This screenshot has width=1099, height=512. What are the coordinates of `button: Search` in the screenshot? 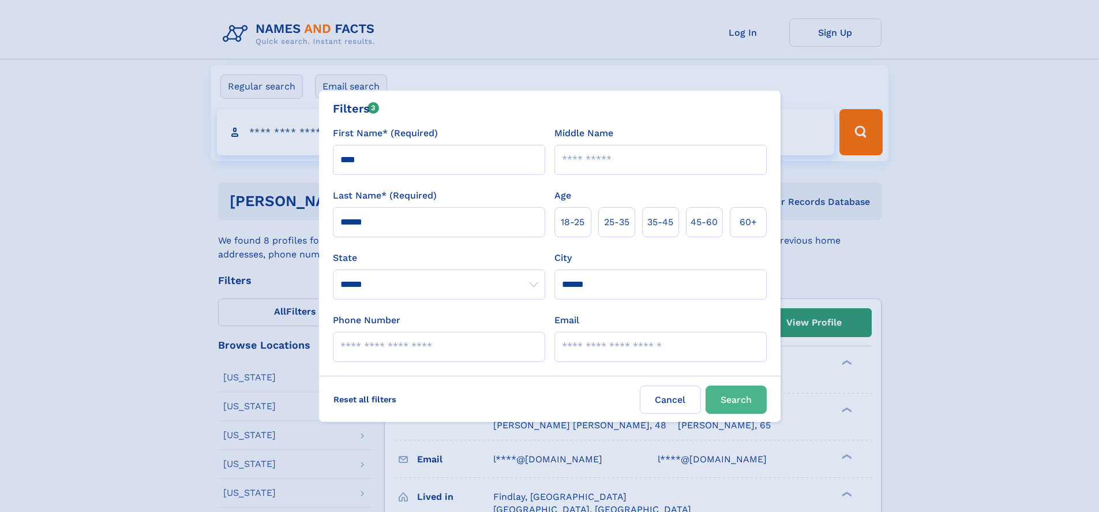 It's located at (736, 399).